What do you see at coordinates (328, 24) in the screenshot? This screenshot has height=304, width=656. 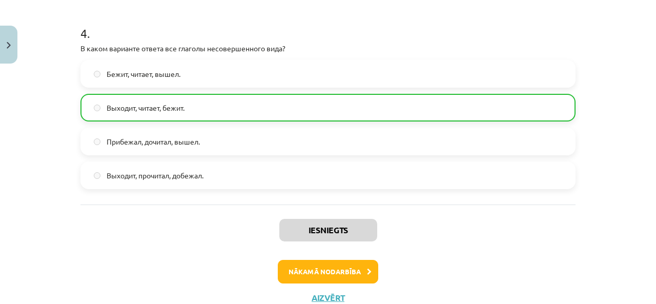 I see `h1: 4 .` at bounding box center [328, 24].